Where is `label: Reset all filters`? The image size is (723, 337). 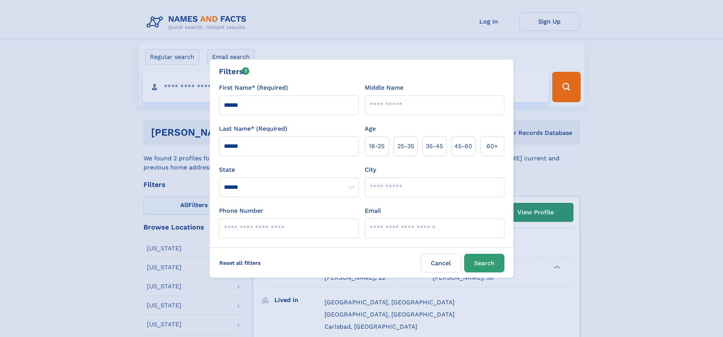
label: Reset all filters is located at coordinates (240, 263).